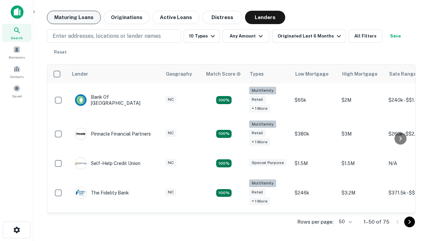 The width and height of the screenshot is (429, 241). I want to click on th: Types, so click(268, 74).